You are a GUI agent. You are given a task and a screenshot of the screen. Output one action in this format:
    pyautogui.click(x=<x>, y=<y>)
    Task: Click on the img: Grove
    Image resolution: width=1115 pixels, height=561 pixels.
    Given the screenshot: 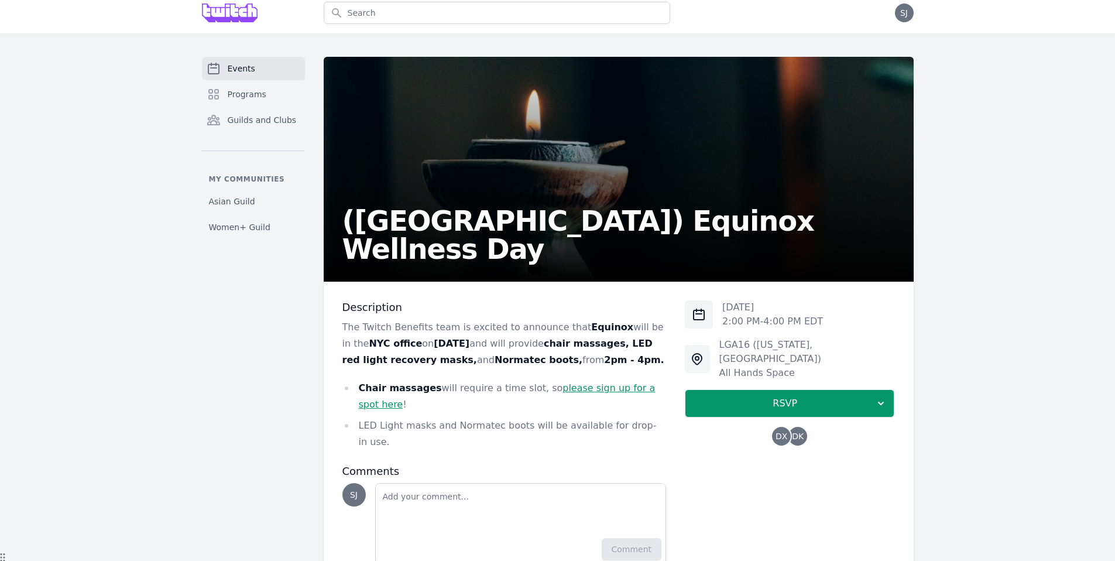 What is the action you would take?
    pyautogui.click(x=230, y=13)
    